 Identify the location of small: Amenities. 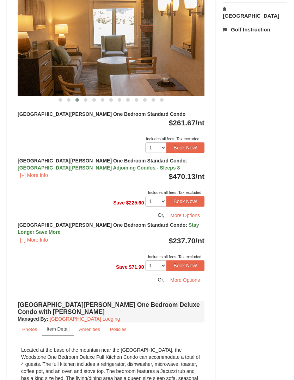
(90, 329).